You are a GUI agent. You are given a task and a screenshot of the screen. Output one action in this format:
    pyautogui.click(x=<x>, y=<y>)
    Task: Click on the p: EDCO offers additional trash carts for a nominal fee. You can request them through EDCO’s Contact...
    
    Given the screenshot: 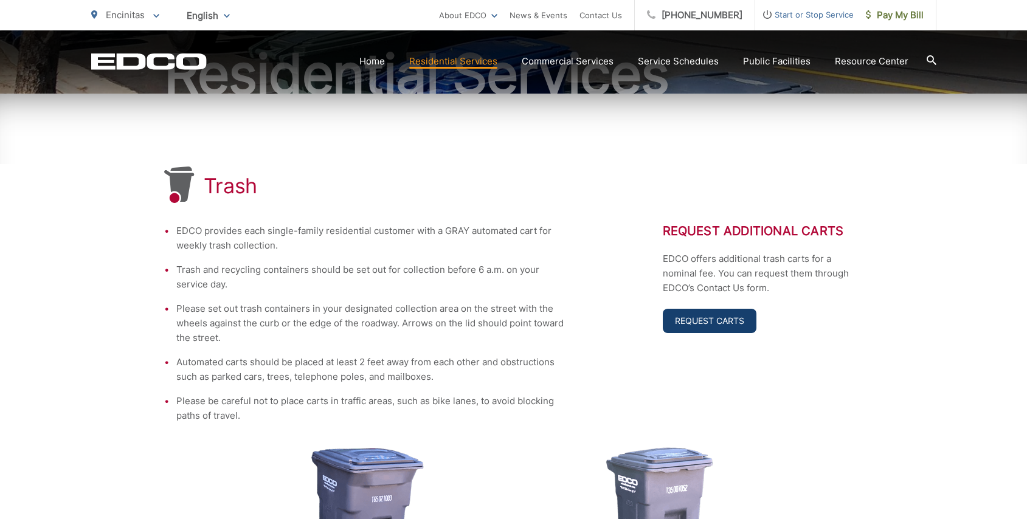 What is the action you would take?
    pyautogui.click(x=763, y=274)
    